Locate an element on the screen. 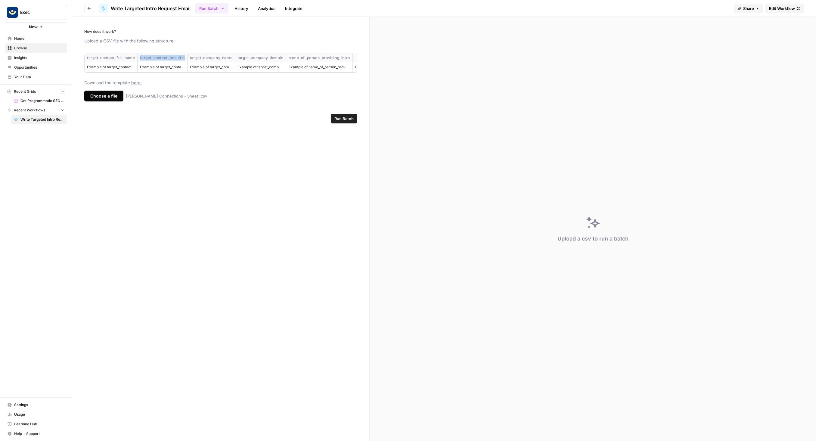  a: Usage is located at coordinates (36, 414).